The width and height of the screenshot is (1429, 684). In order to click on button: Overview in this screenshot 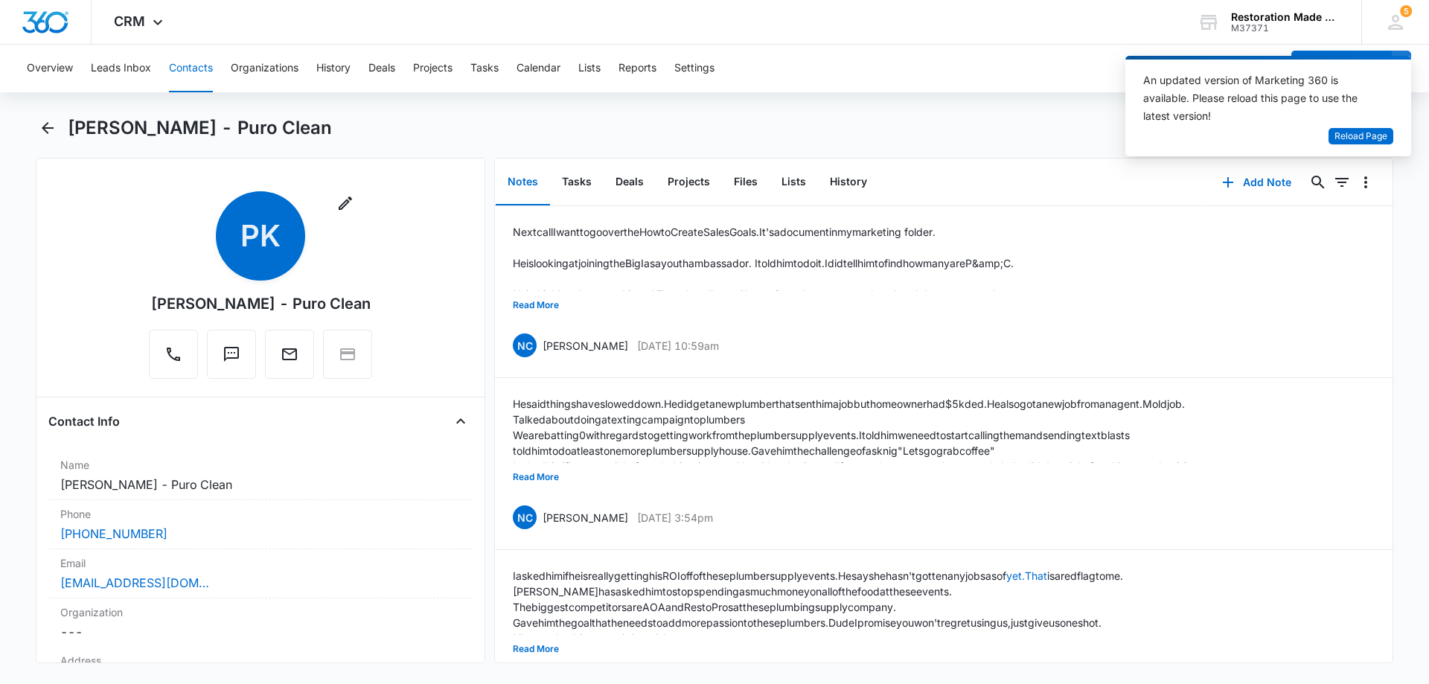, I will do `click(50, 68)`.